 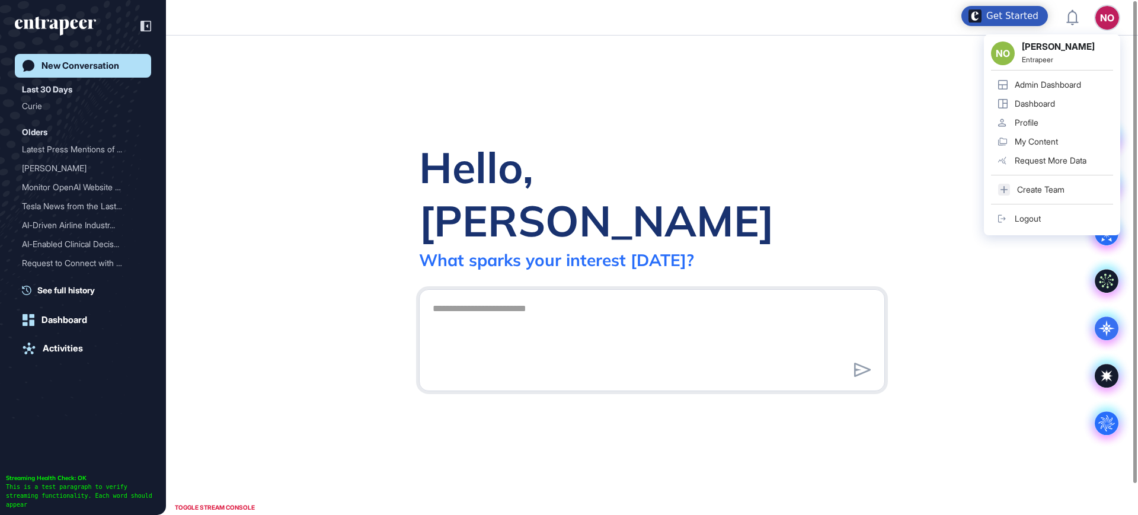 I want to click on img: launcher-image-alternative-text, so click(x=975, y=16).